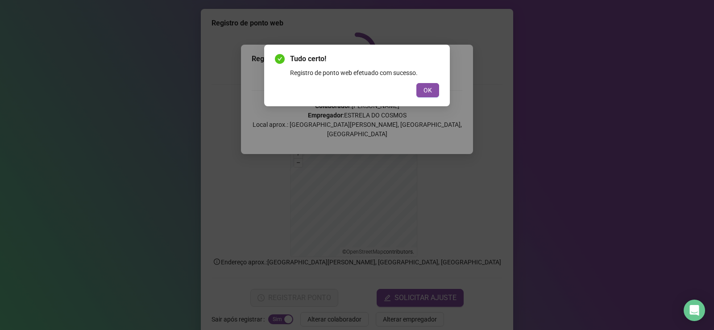 Image resolution: width=714 pixels, height=330 pixels. I want to click on span: OK, so click(427, 90).